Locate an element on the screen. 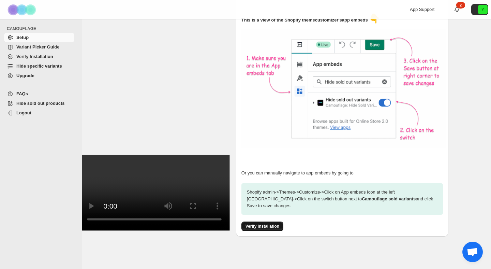 The width and height of the screenshot is (491, 269). img: camouflage-enable is located at coordinates (344, 89).